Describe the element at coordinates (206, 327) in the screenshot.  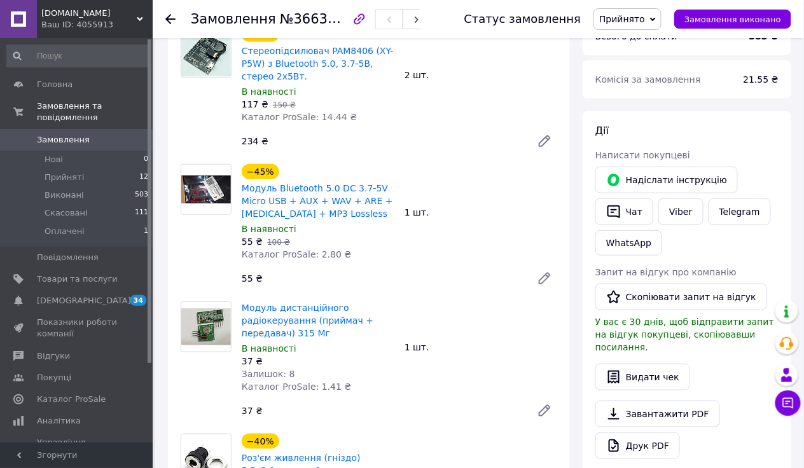
I see `img: Модуль дистанційного радіокерування (приймач + передавач) 315 Мг` at that location.